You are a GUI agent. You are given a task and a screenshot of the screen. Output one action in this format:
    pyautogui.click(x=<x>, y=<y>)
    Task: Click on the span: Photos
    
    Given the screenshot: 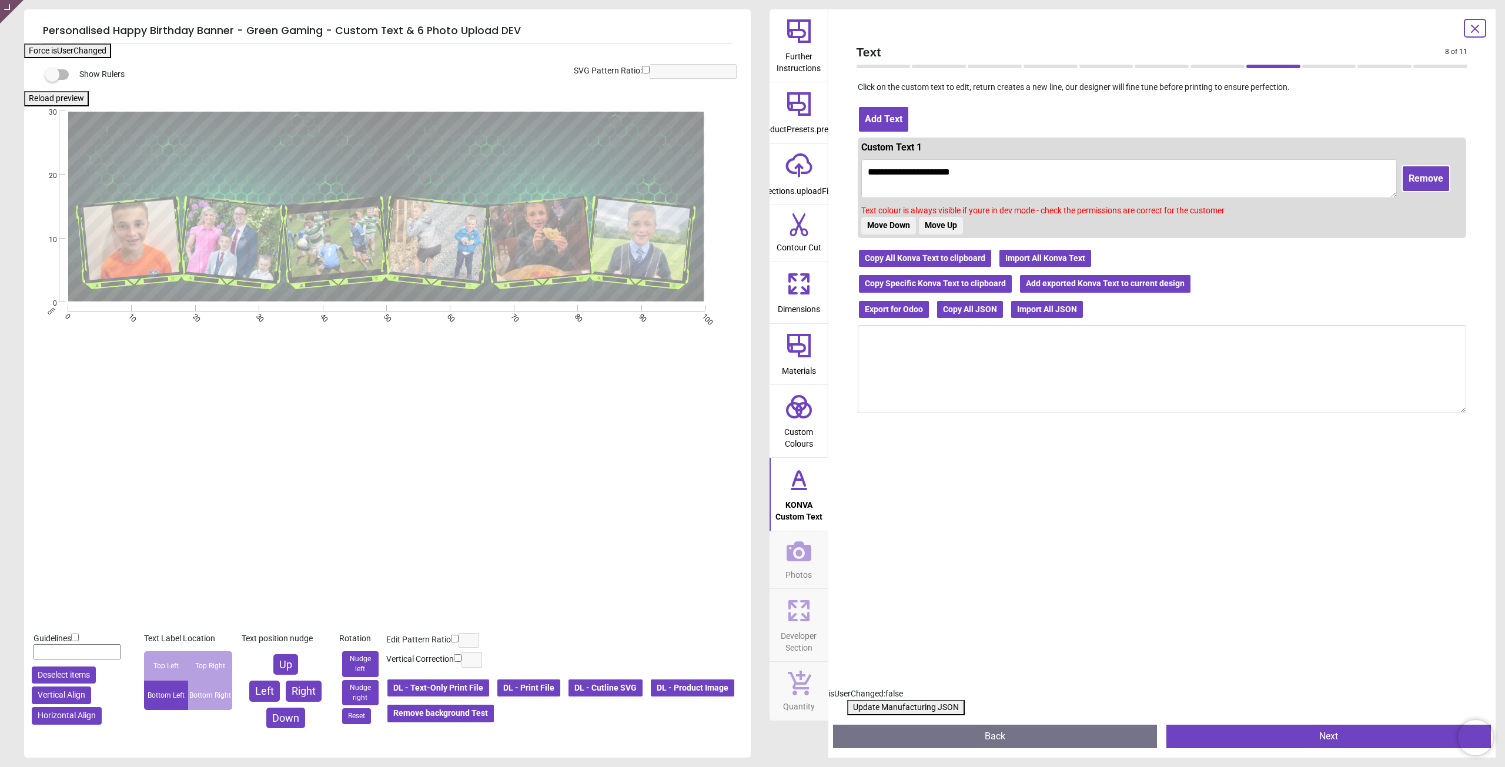 What is the action you would take?
    pyautogui.click(x=798, y=572)
    